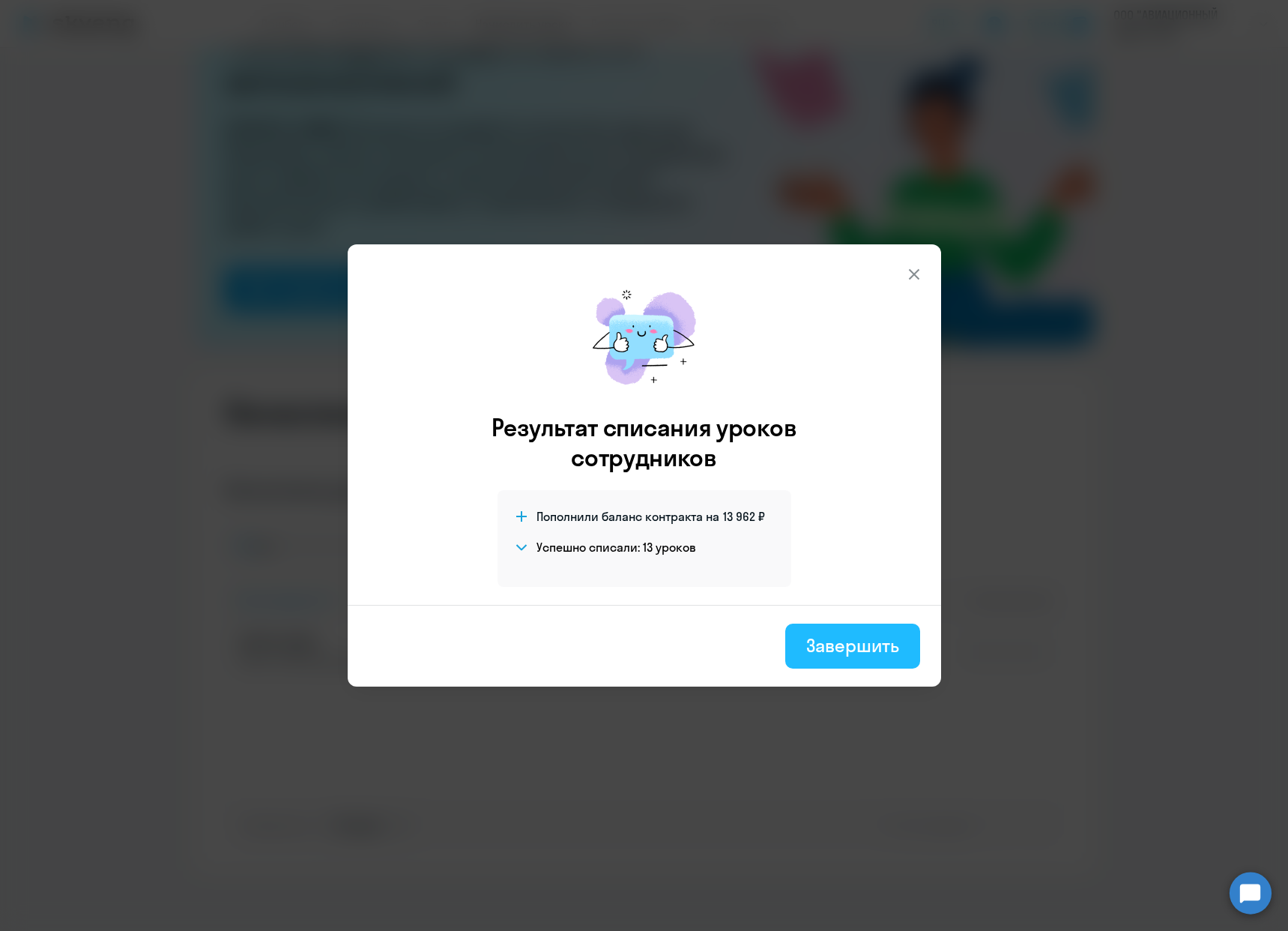  What do you see at coordinates (644, 442) in the screenshot?
I see `h3: Результат списания уроков сотрудников` at bounding box center [644, 442].